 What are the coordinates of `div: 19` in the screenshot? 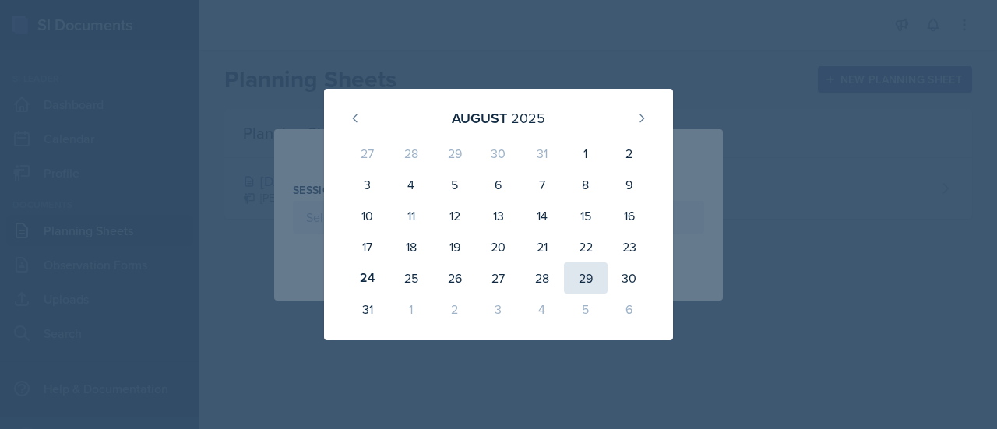 It's located at (455, 247).